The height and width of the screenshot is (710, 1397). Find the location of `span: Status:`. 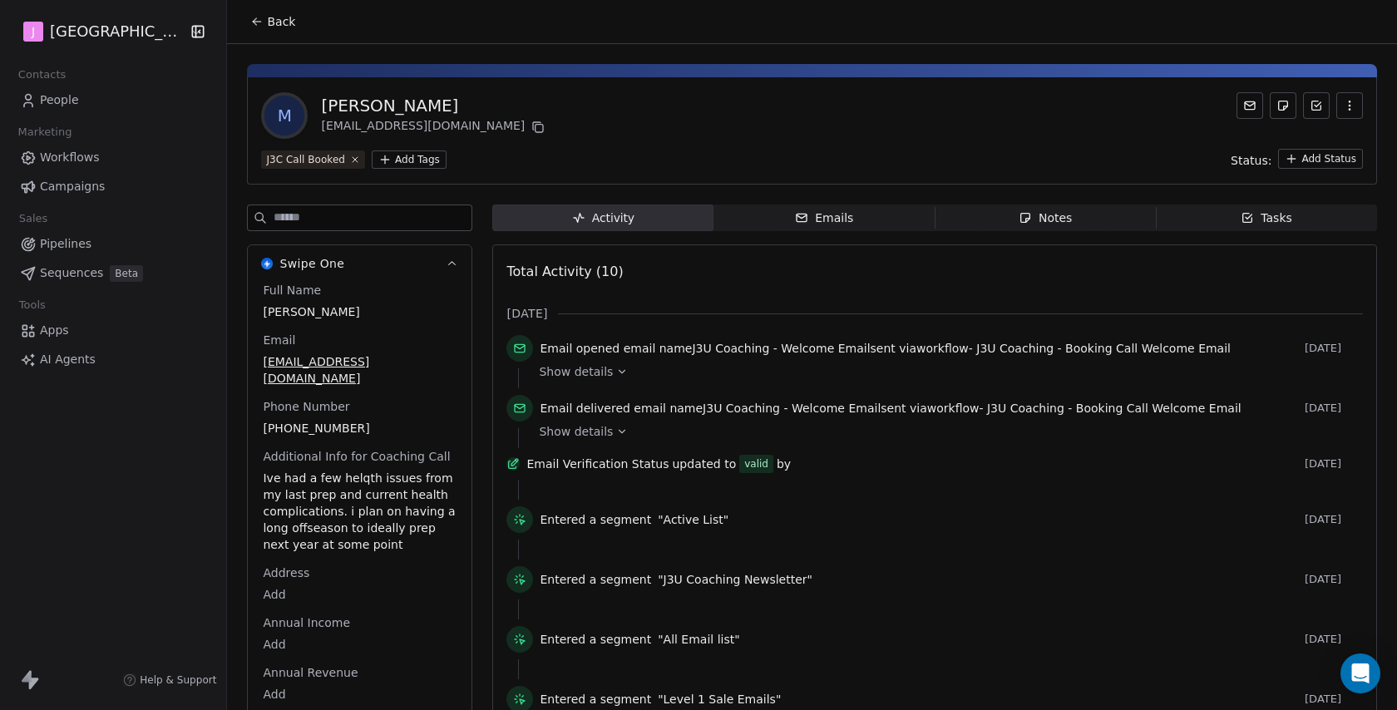

span: Status: is located at coordinates (1250, 160).